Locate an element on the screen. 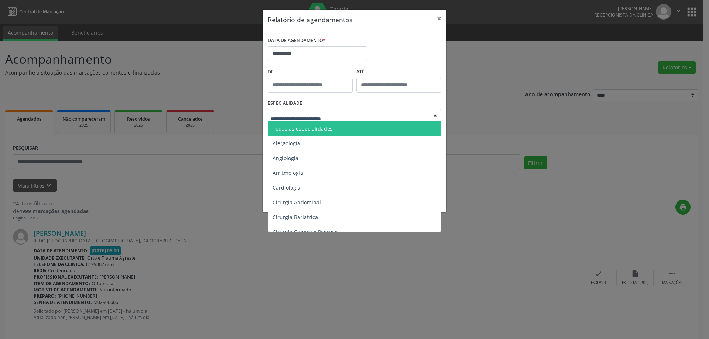  span: Alergologia is located at coordinates (286, 143).